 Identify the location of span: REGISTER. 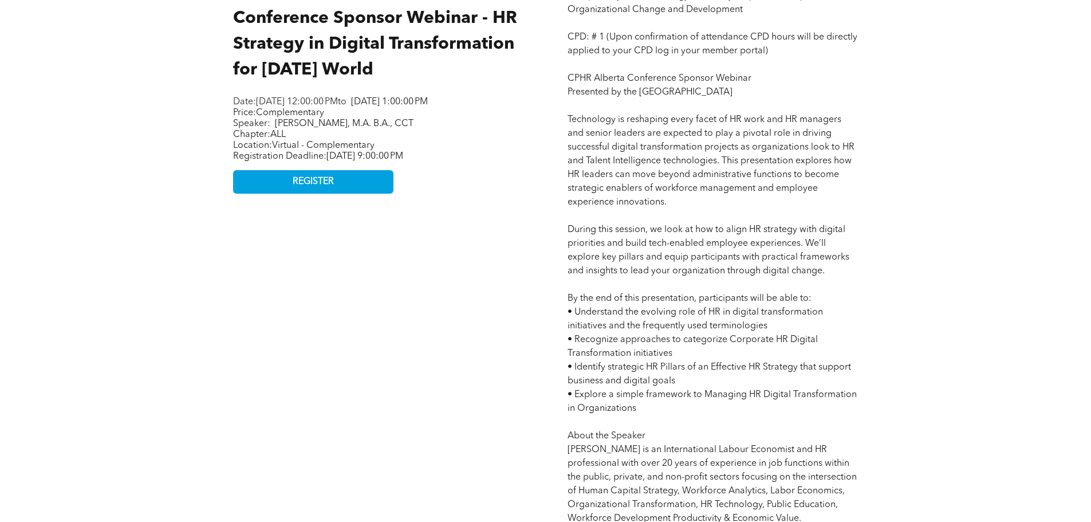
(313, 182).